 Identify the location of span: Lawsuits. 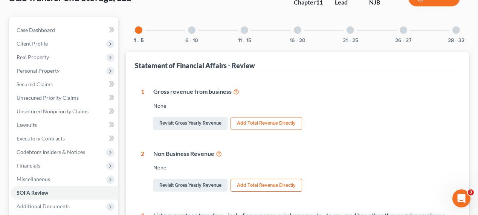
(27, 125).